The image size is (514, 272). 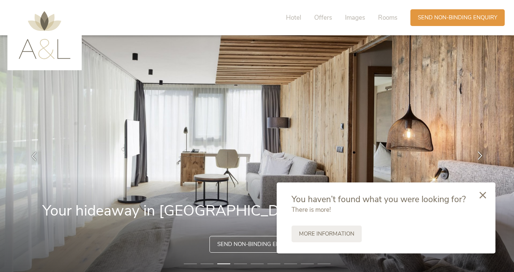 I want to click on span: There is more!, so click(x=311, y=209).